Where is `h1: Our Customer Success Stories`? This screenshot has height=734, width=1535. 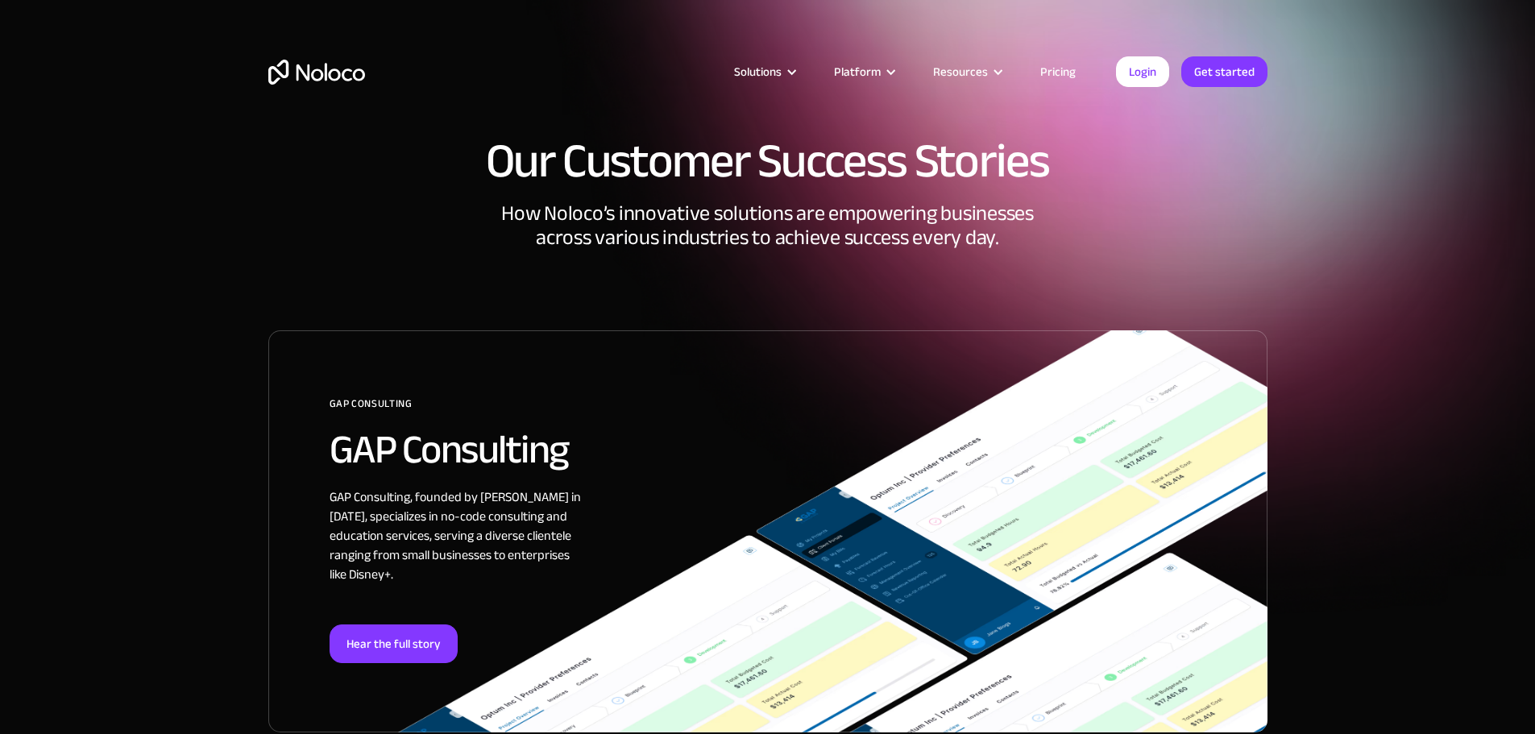
h1: Our Customer Success Stories is located at coordinates (768, 161).